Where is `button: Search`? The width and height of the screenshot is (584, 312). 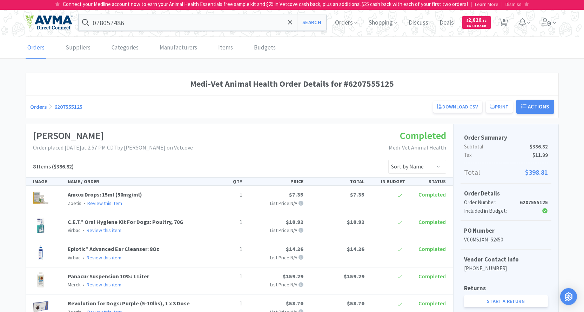 button: Search is located at coordinates (311, 22).